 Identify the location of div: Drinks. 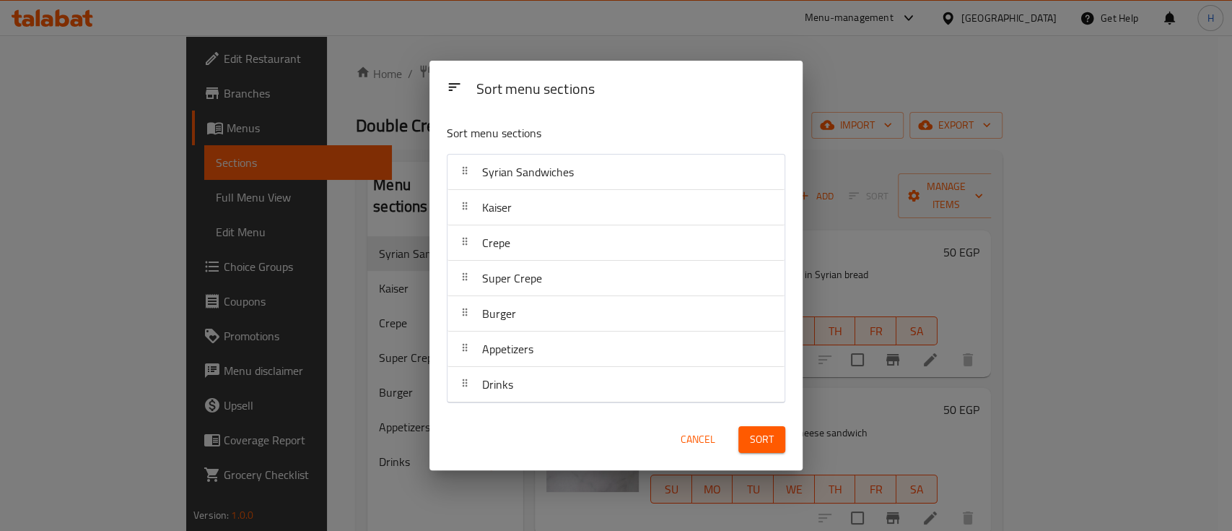
(616, 384).